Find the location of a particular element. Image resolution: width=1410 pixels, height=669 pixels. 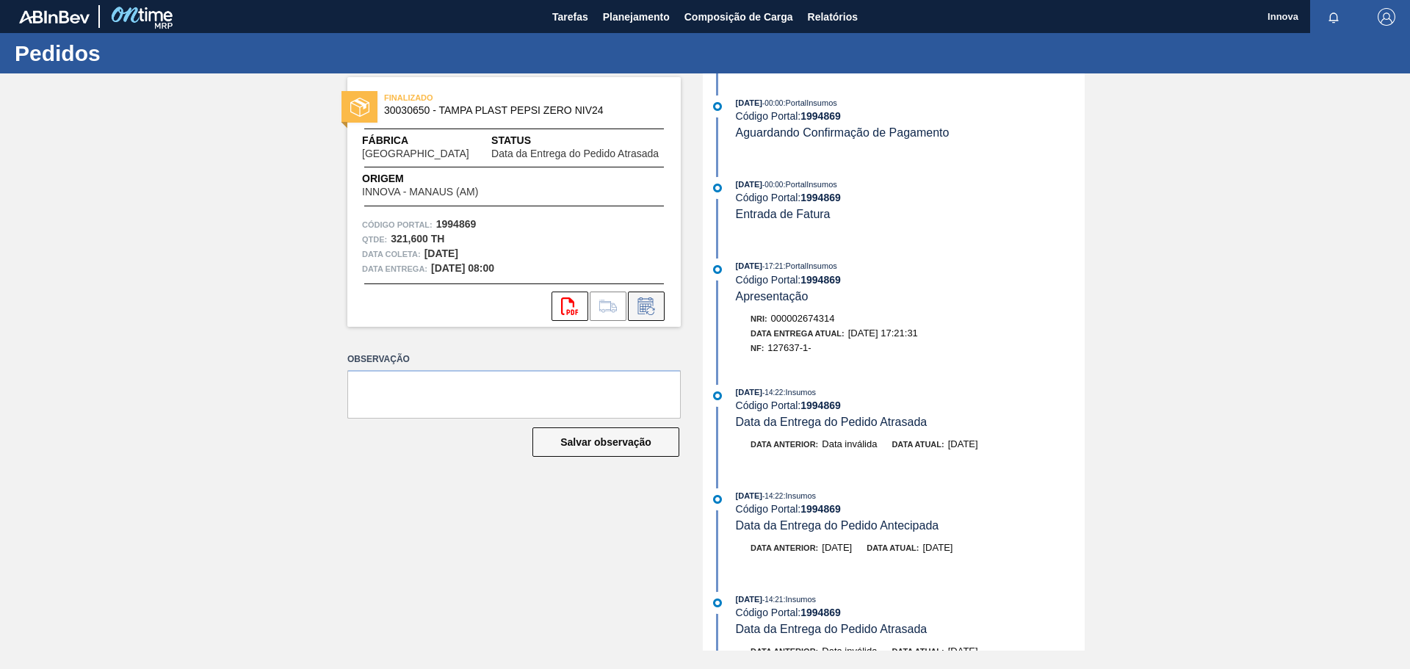

span: Data coleta: is located at coordinates (391, 254).